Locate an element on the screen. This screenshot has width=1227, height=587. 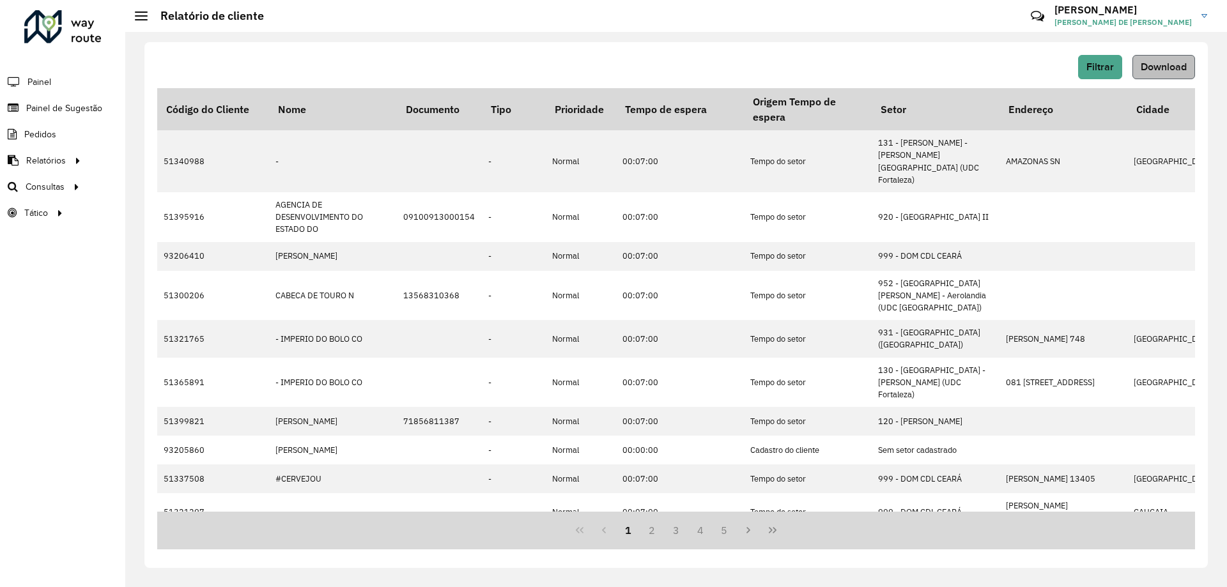
button: 2 is located at coordinates (652, 531).